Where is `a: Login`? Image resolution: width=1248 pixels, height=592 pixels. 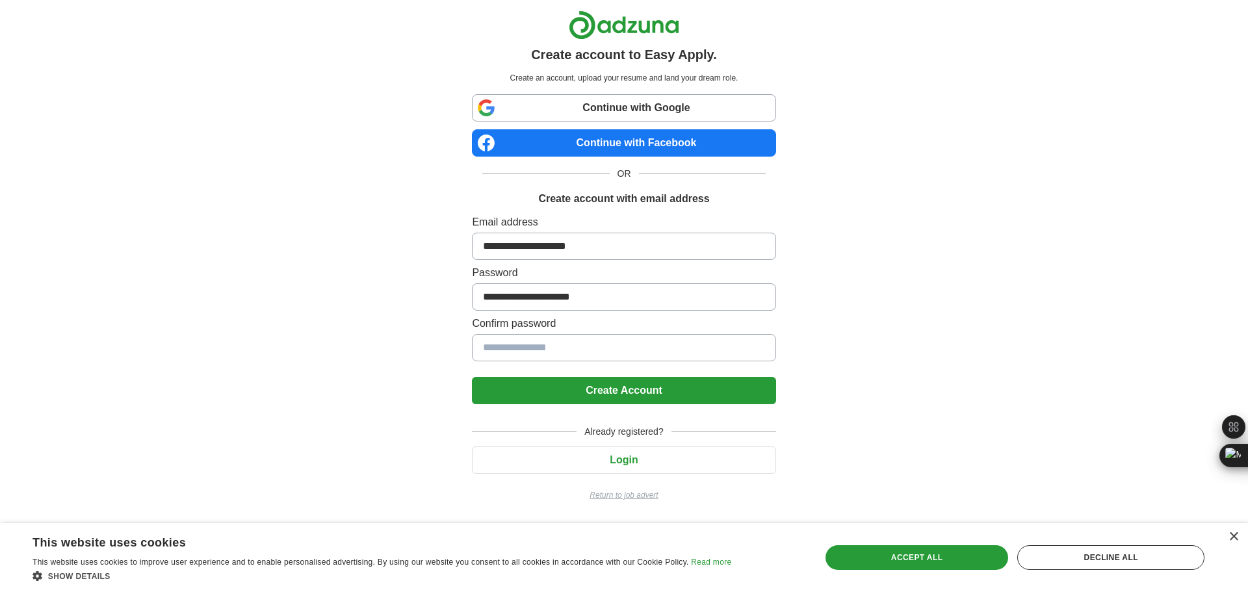 a: Login is located at coordinates (623, 459).